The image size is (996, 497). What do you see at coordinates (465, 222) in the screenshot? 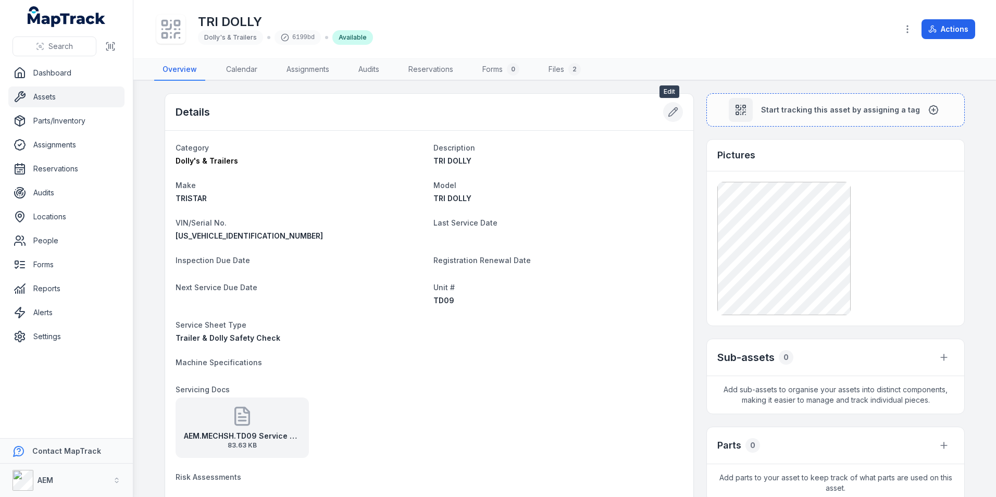
I see `span: Last Service Date` at bounding box center [465, 222].